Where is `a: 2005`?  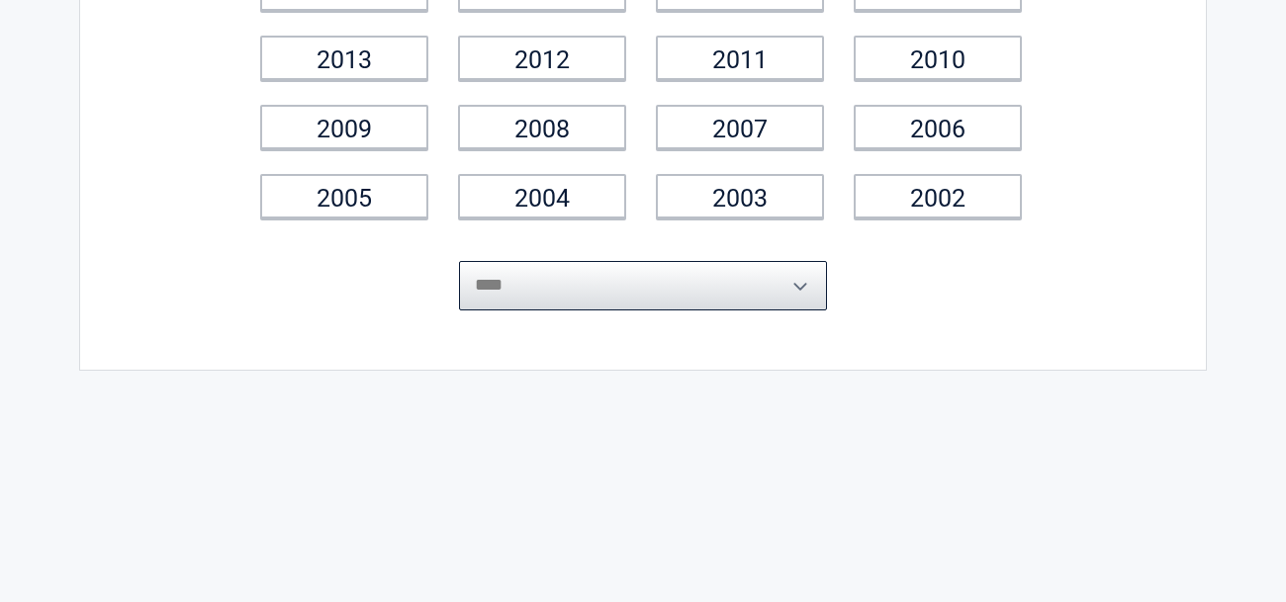
a: 2005 is located at coordinates (344, 196).